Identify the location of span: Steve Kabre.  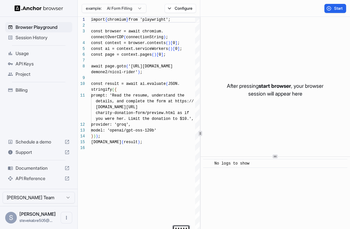
(38, 214).